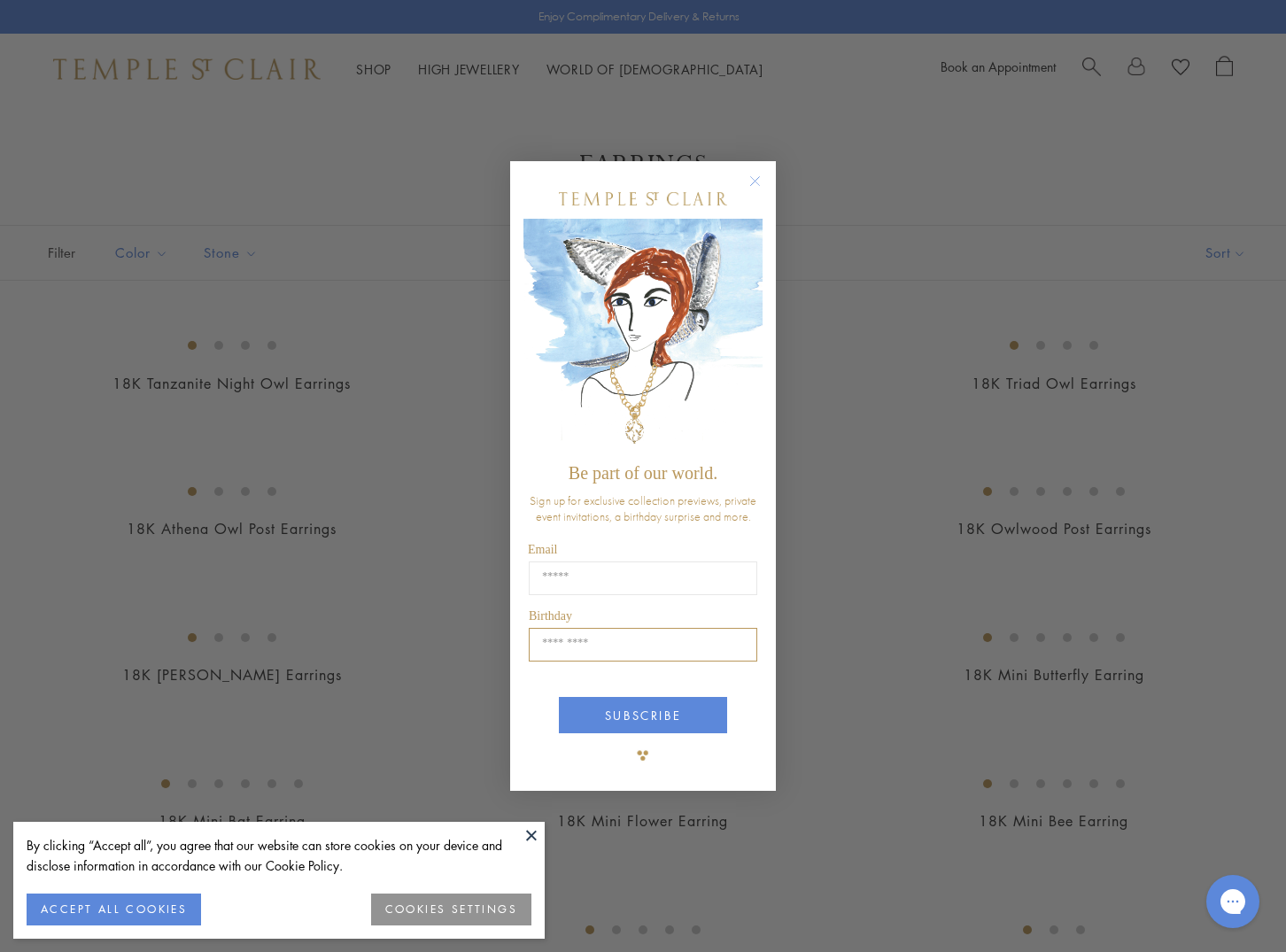 The image size is (1286, 952). Describe the element at coordinates (113, 909) in the screenshot. I see `button: ACCEPT ALL COOKIES` at that location.